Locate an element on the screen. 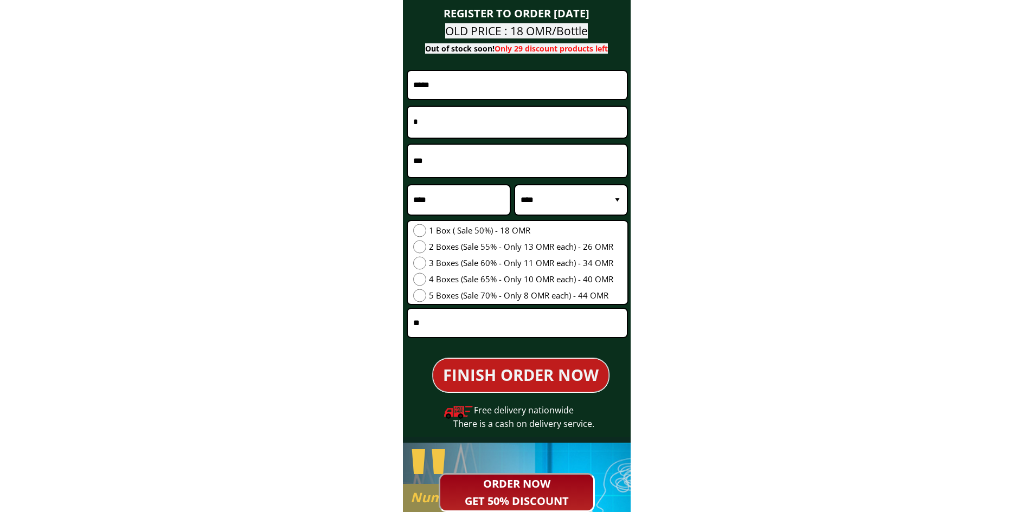  p: ORDER NOW GET 50% DISCOUNT is located at coordinates (517, 493).